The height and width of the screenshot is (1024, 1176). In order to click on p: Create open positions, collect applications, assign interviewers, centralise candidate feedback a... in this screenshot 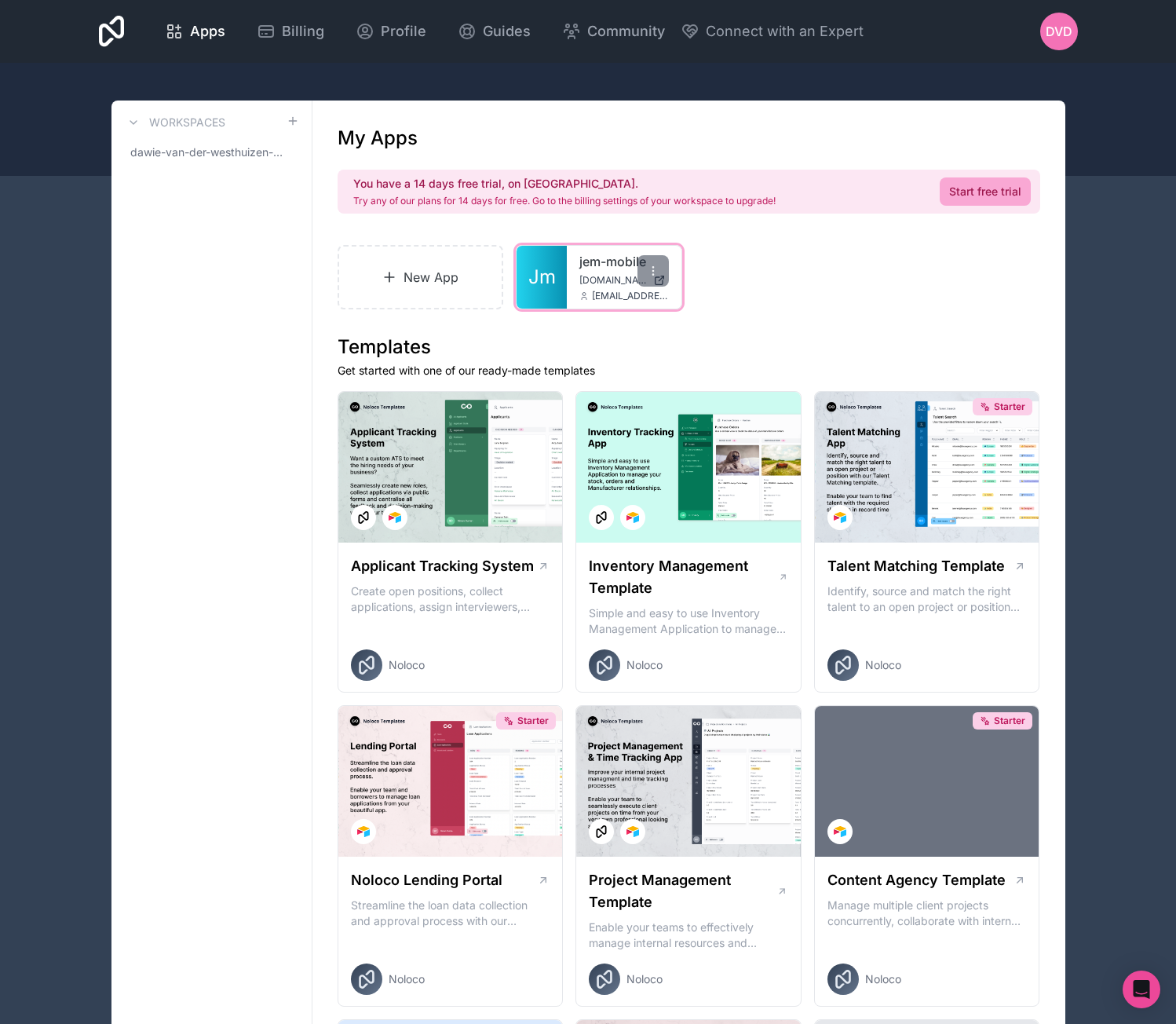, I will do `click(451, 599)`.